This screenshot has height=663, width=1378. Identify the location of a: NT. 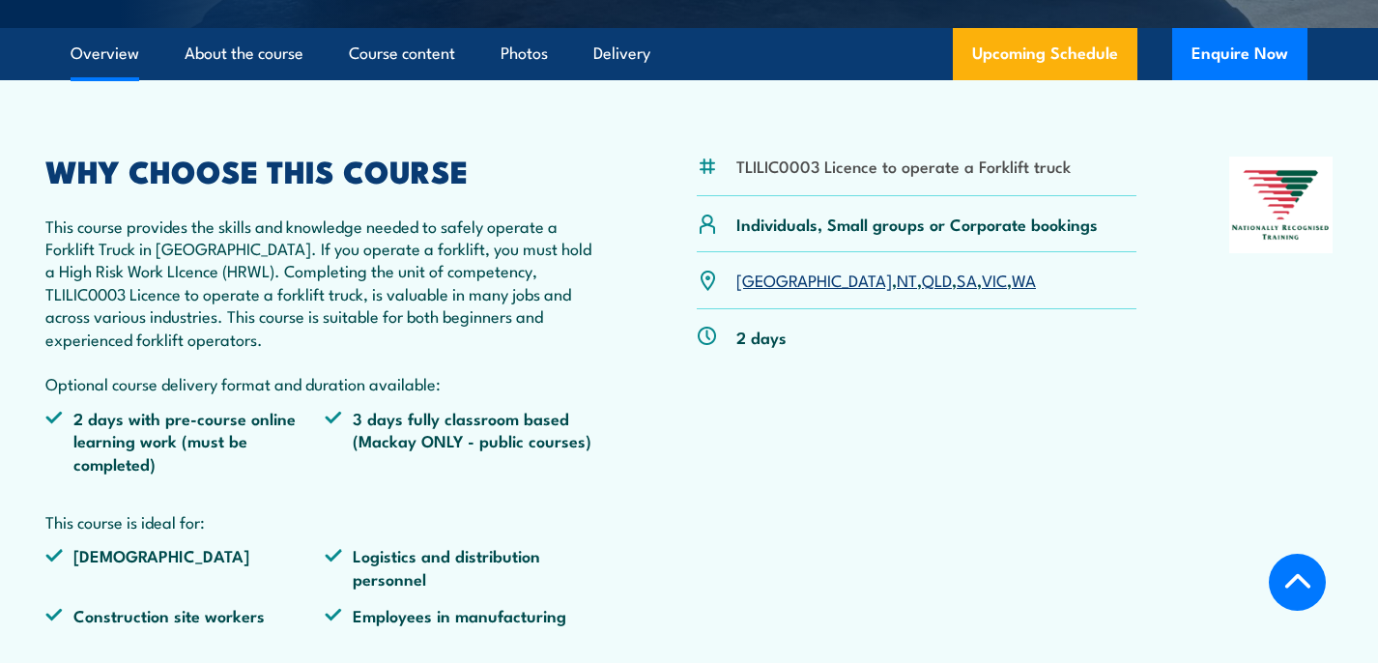
(906, 279).